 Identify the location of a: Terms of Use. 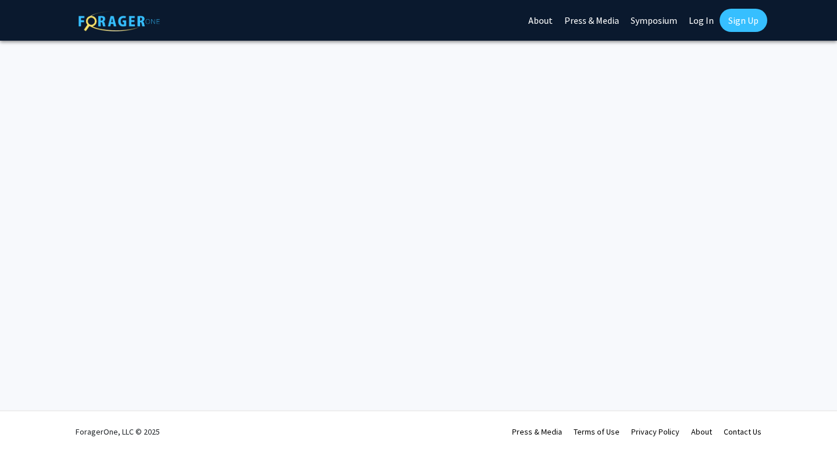
(596, 432).